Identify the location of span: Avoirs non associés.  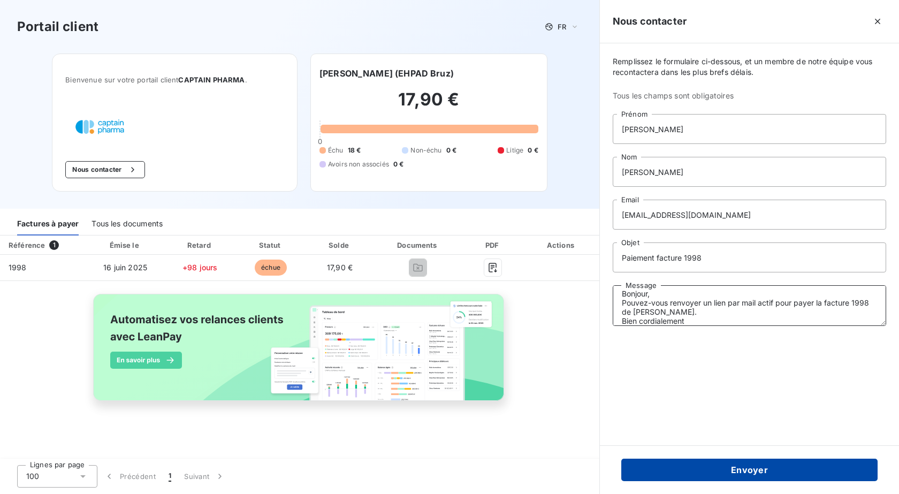
(358, 164).